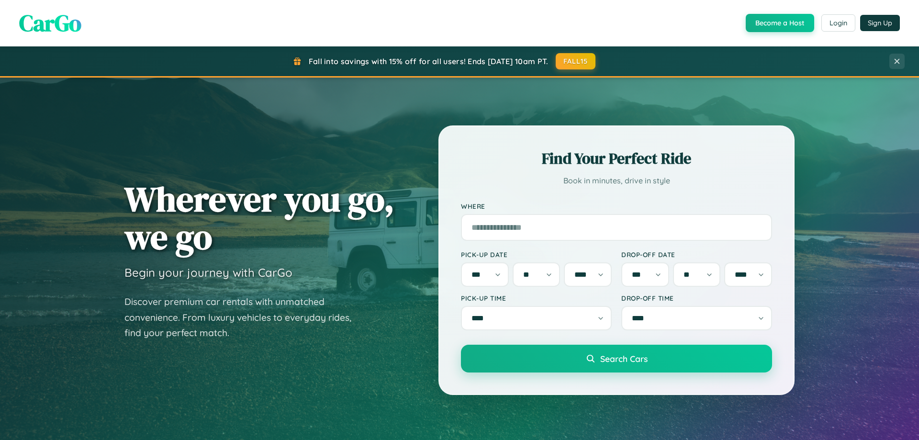  What do you see at coordinates (208, 272) in the screenshot?
I see `h3: Begin your journey with CarGo` at bounding box center [208, 272].